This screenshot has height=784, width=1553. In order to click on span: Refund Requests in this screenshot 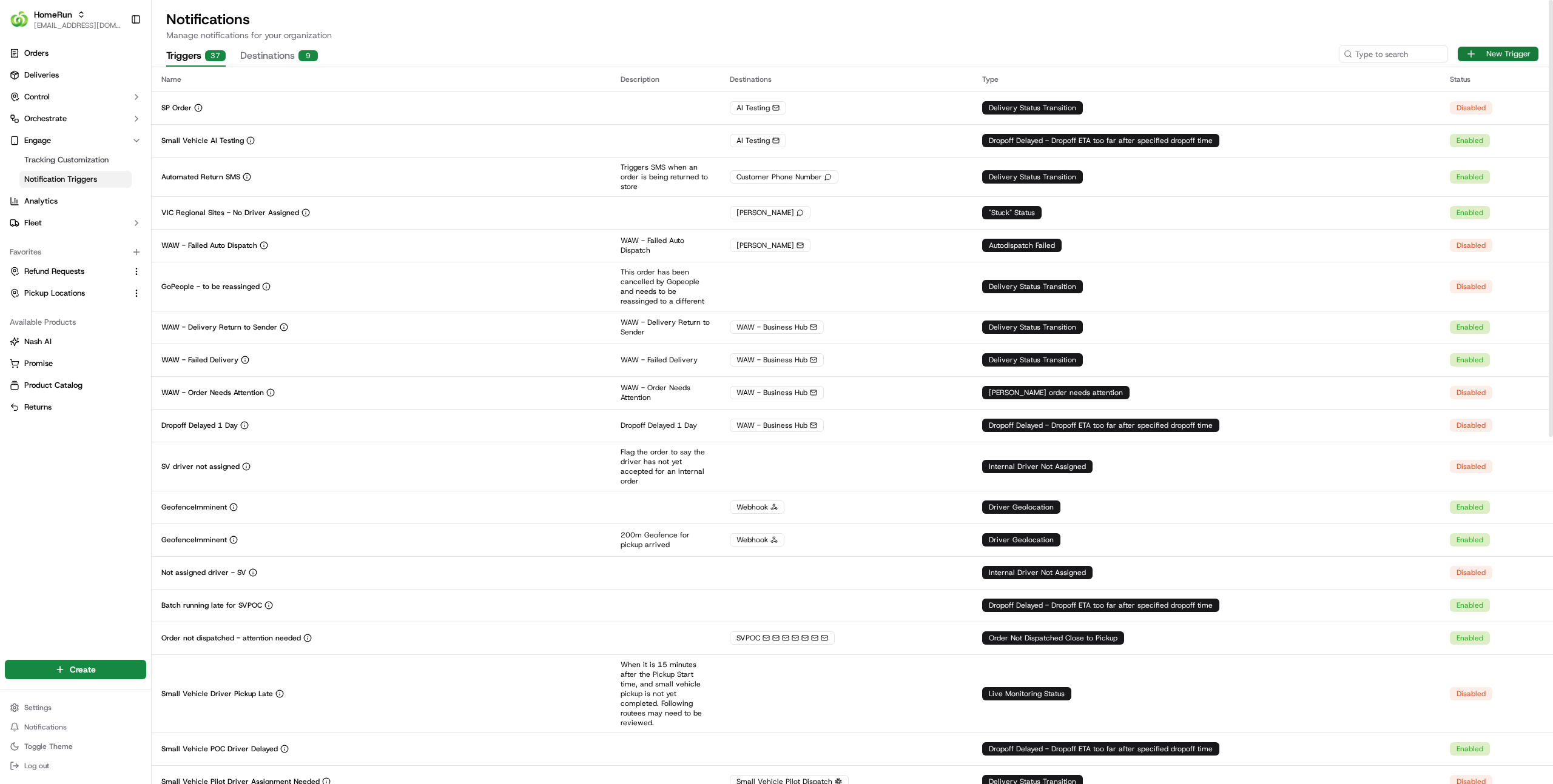, I will do `click(54, 272)`.